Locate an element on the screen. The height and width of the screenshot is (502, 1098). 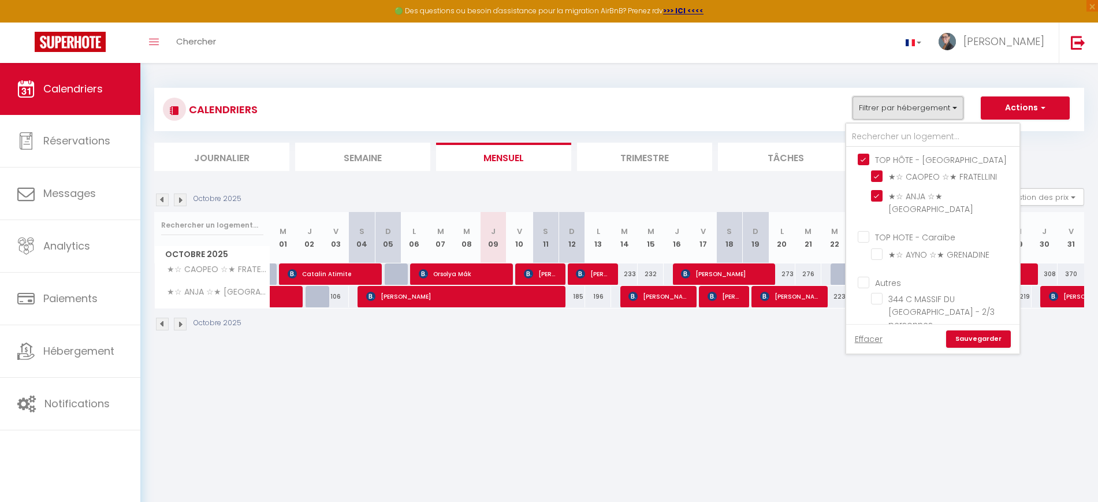
div: 106 is located at coordinates (335, 296).